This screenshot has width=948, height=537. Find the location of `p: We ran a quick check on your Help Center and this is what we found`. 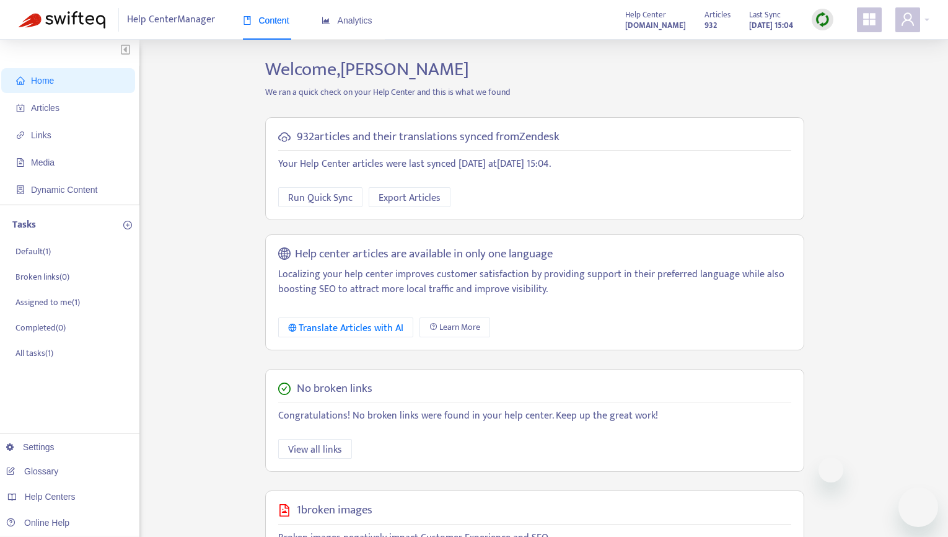

p: We ran a quick check on your Help Center and this is what we found is located at coordinates (535, 92).